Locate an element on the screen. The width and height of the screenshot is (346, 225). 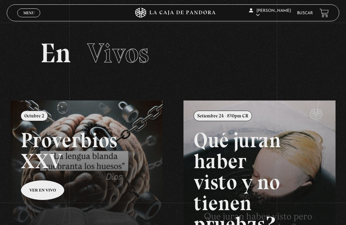
a: Buscar is located at coordinates (305, 13).